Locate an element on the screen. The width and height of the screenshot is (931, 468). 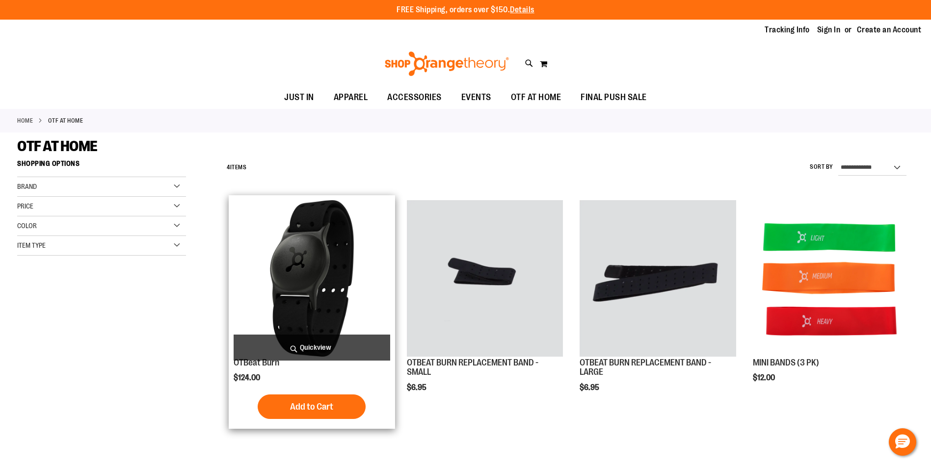
span: ACCESSORIES is located at coordinates (414, 97).